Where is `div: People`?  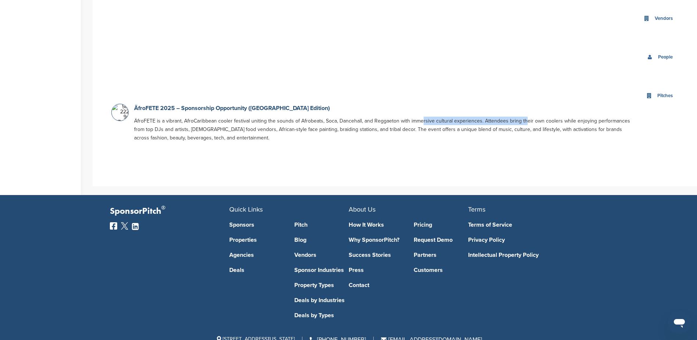
div: People is located at coordinates (665, 57).